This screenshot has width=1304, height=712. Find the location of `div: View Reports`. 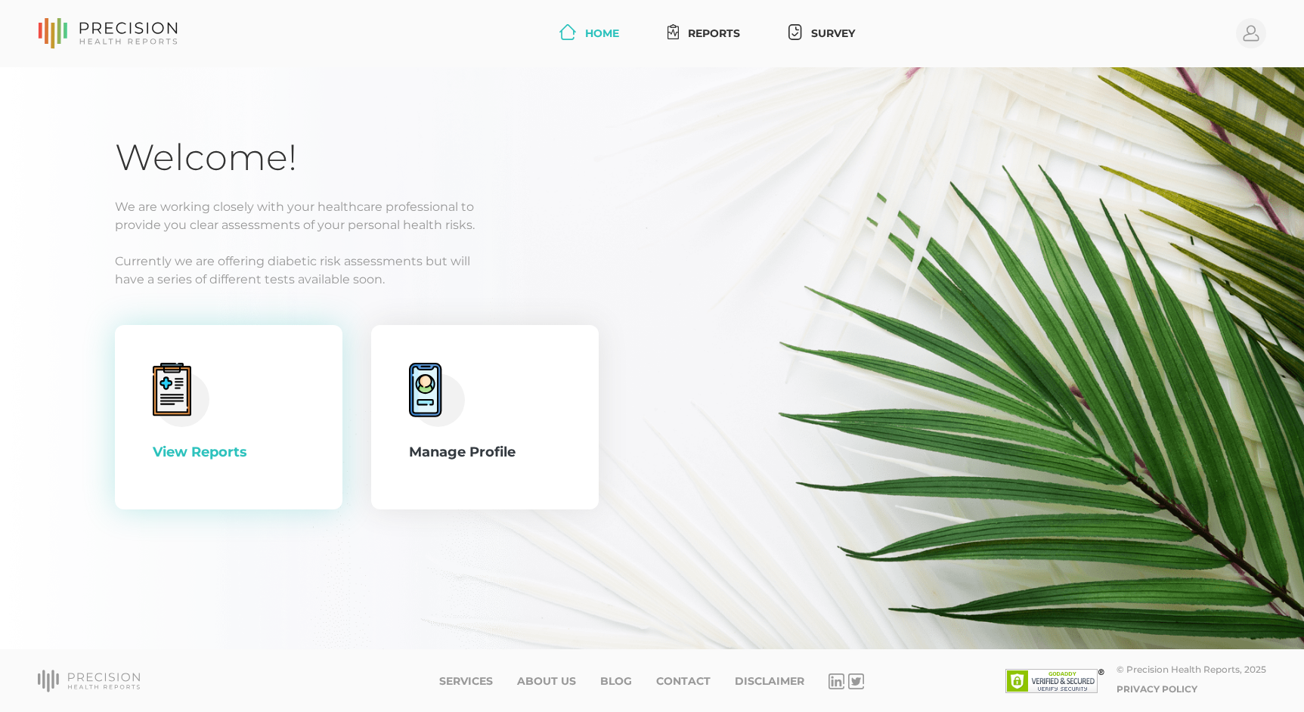

div: View Reports is located at coordinates (228, 452).